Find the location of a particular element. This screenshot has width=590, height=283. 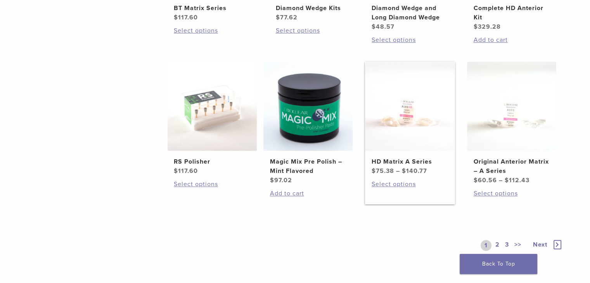

img: RS Polisher is located at coordinates (212, 106).